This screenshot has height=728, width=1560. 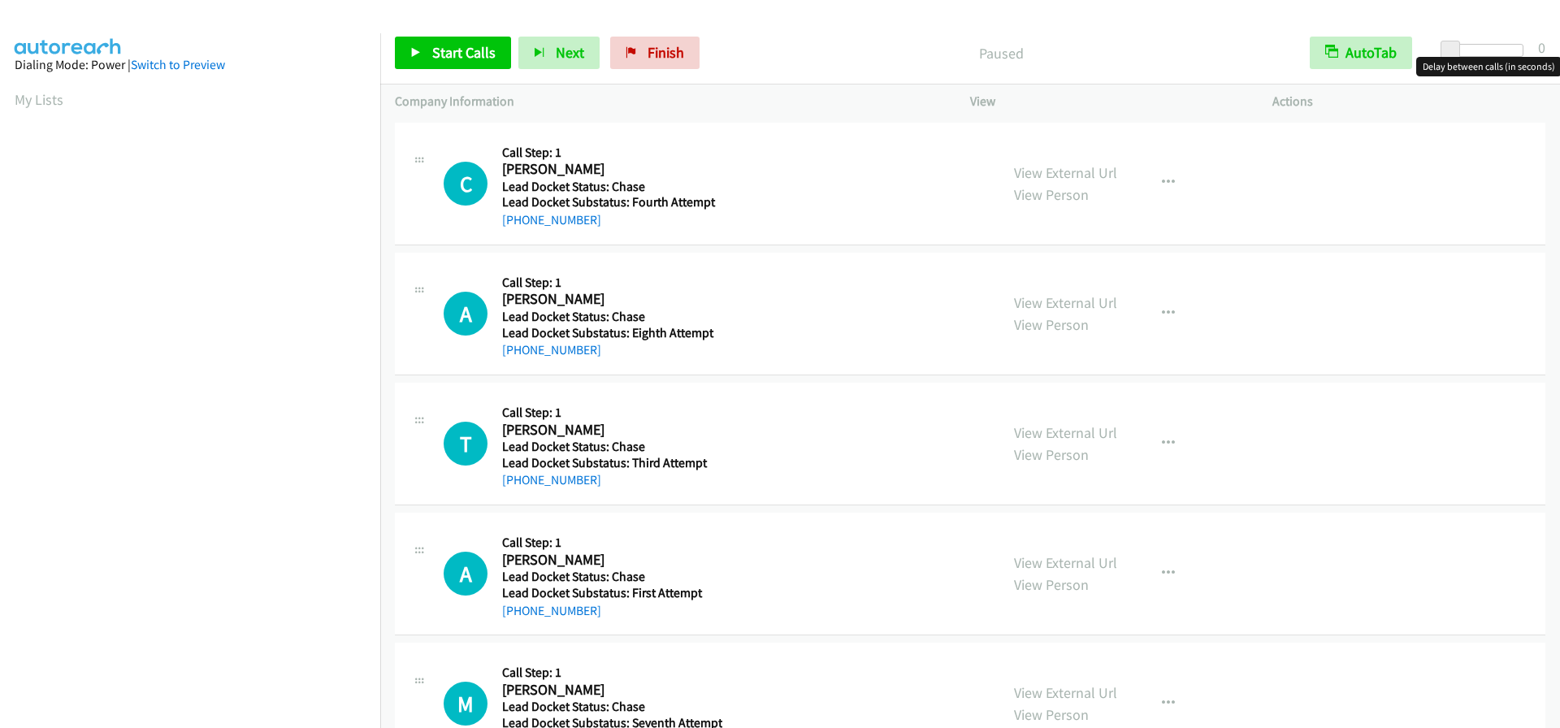 I want to click on a: Finish, so click(x=655, y=53).